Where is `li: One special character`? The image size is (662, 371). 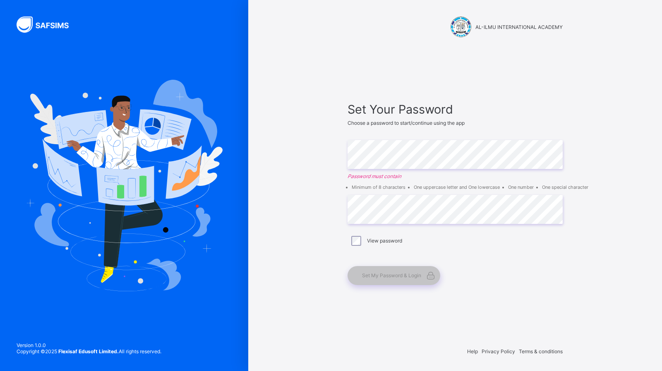
li: One special character is located at coordinates (565, 187).